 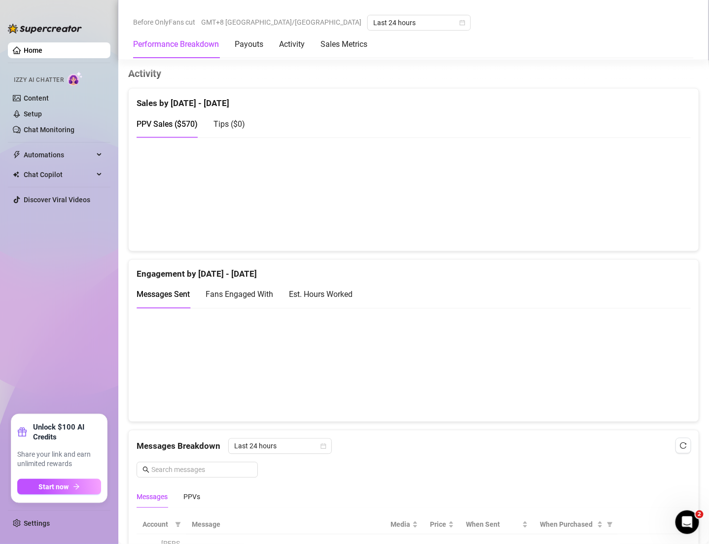 I want to click on span: Automations, so click(x=59, y=155).